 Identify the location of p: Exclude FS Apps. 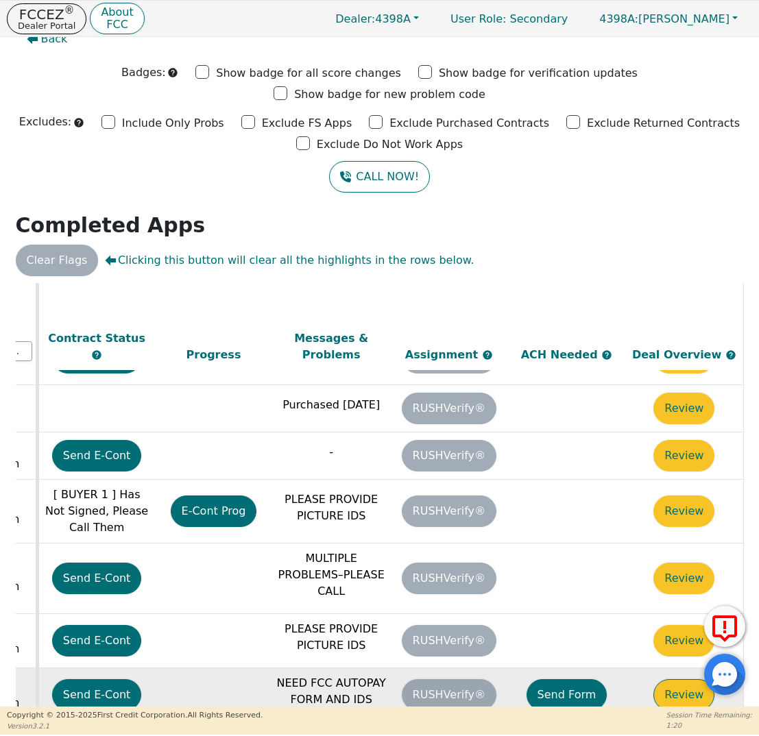
(307, 123).